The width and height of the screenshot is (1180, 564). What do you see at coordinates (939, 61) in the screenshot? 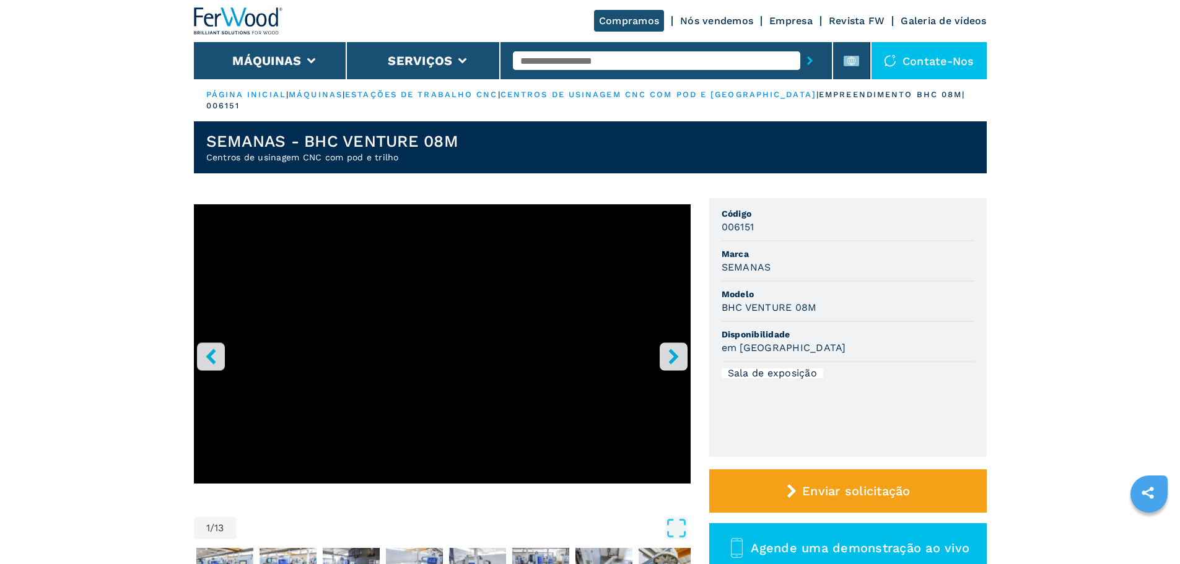
I see `font: Contate-nos` at bounding box center [939, 61].